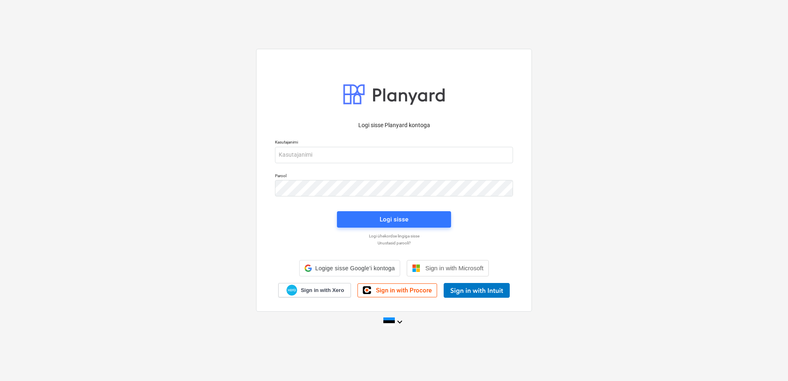  I want to click on p: Parool, so click(394, 176).